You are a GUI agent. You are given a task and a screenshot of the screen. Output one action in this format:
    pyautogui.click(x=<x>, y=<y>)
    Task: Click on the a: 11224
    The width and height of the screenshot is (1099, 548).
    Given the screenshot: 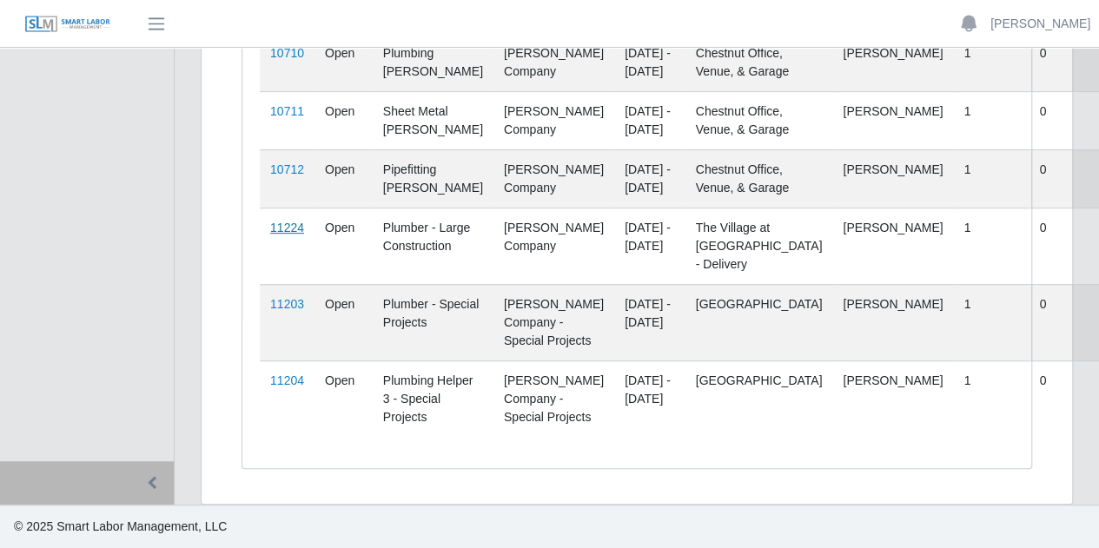 What is the action you would take?
    pyautogui.click(x=287, y=228)
    